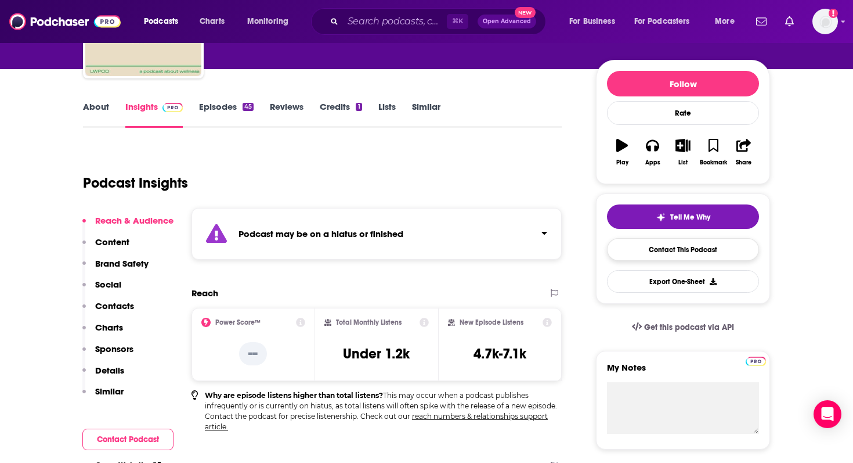  I want to click on span: More, so click(725, 21).